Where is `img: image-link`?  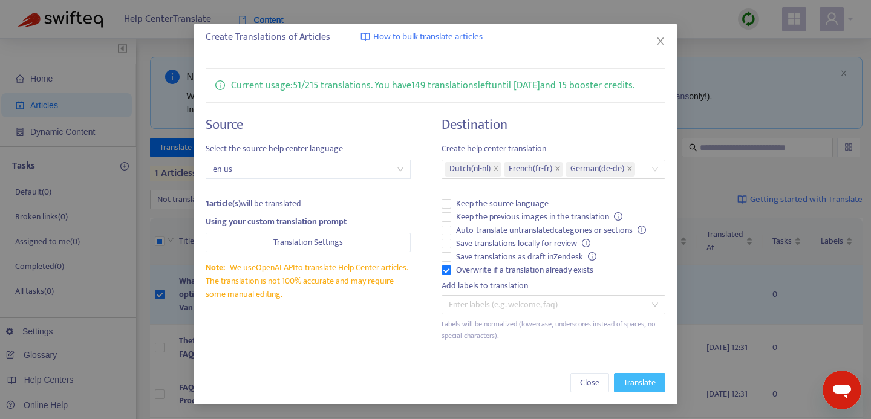 img: image-link is located at coordinates (365, 37).